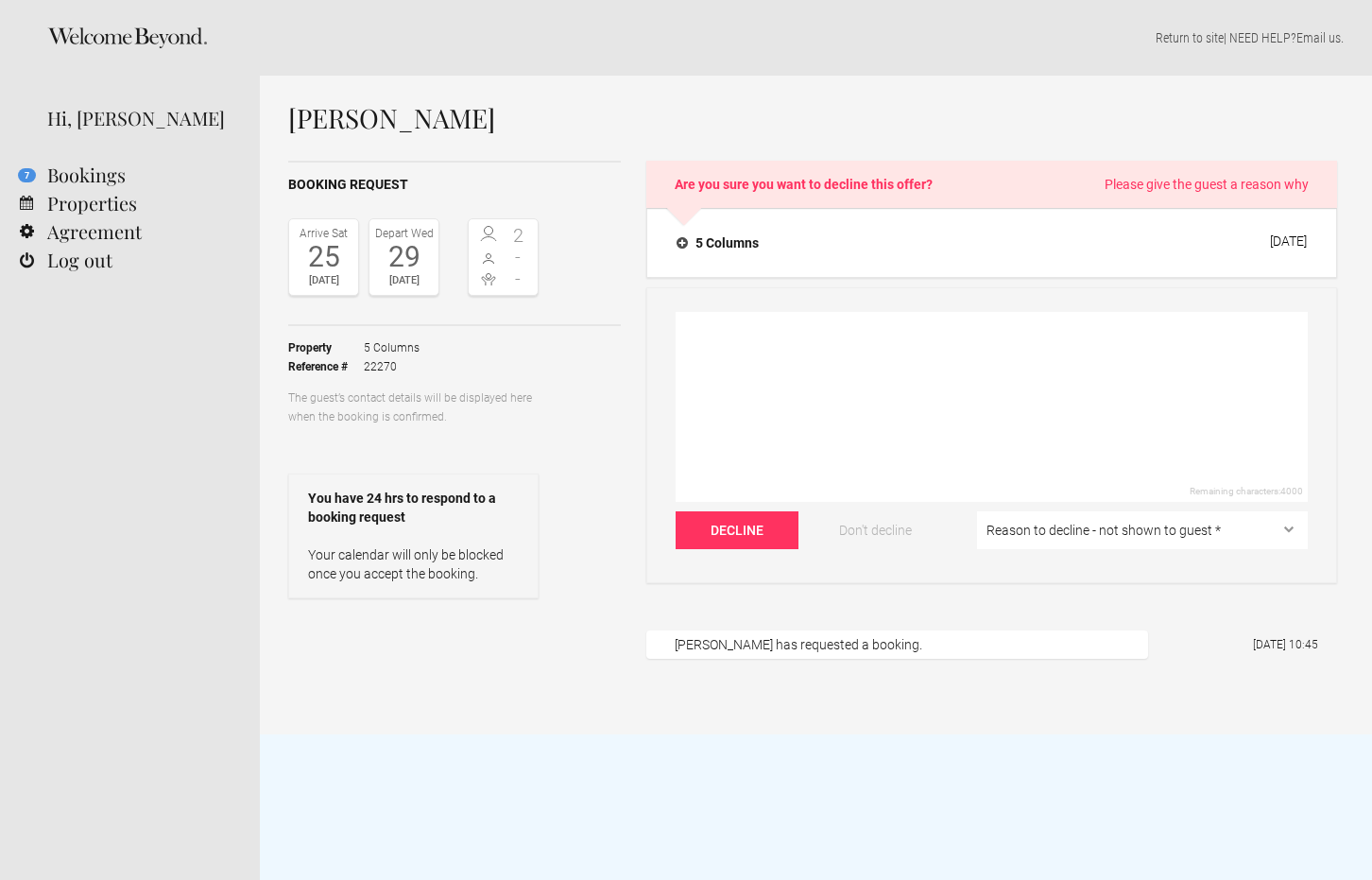 Image resolution: width=1372 pixels, height=880 pixels. What do you see at coordinates (326, 347) in the screenshot?
I see `strong: Property` at bounding box center [326, 347].